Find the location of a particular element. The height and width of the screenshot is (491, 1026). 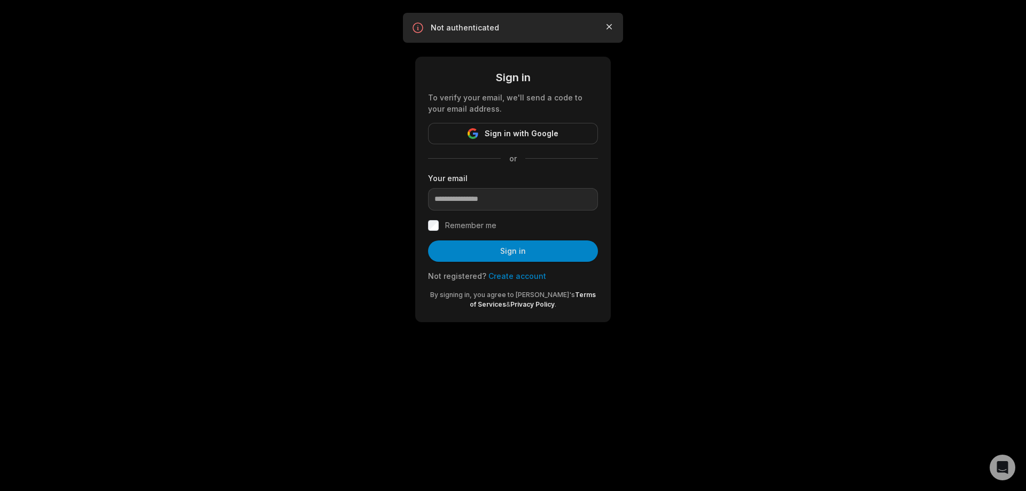

a: Terms of Services is located at coordinates (533, 299).